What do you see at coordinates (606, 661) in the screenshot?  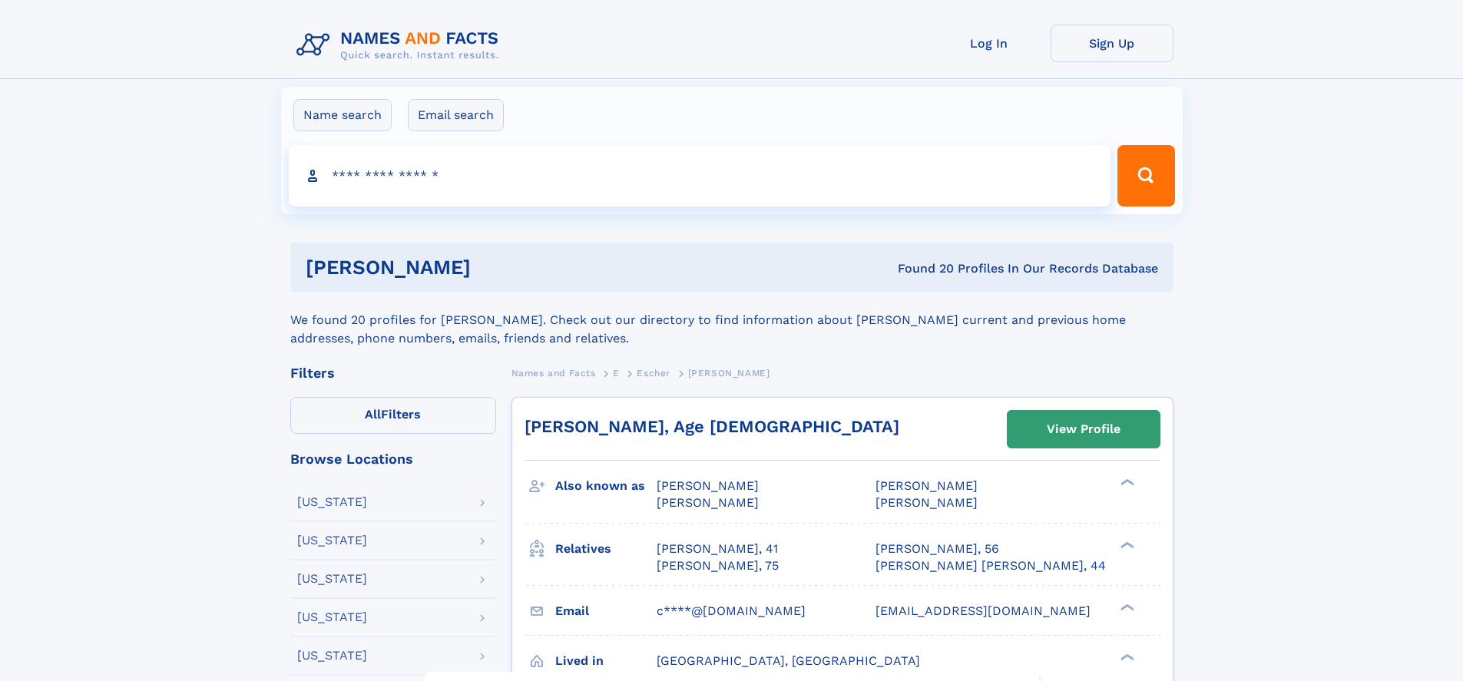 I see `h3: Lived in` at bounding box center [606, 661].